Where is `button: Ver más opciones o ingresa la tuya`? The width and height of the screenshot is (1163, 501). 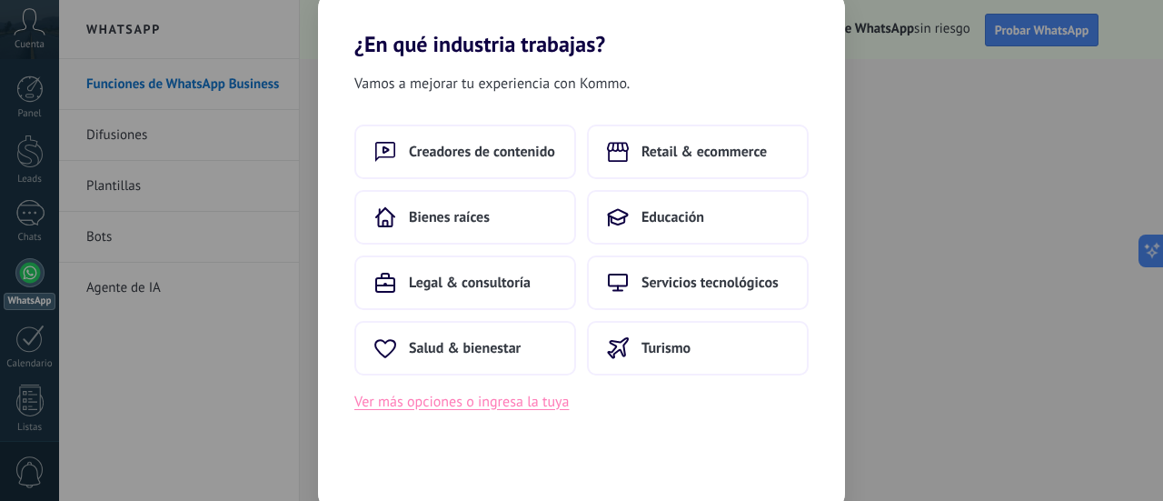 button: Ver más opciones o ingresa la tuya is located at coordinates (462, 402).